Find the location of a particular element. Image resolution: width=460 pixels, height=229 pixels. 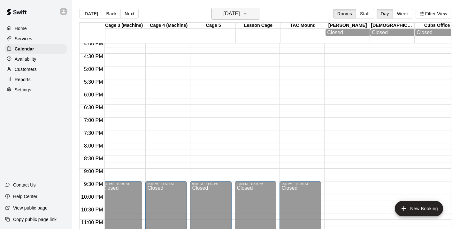

div: Settings is located at coordinates (36, 90).